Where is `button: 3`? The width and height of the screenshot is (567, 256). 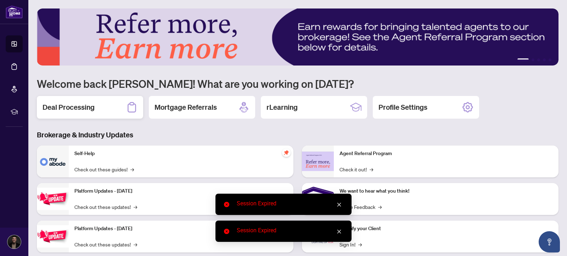 button: 3 is located at coordinates (538, 60).